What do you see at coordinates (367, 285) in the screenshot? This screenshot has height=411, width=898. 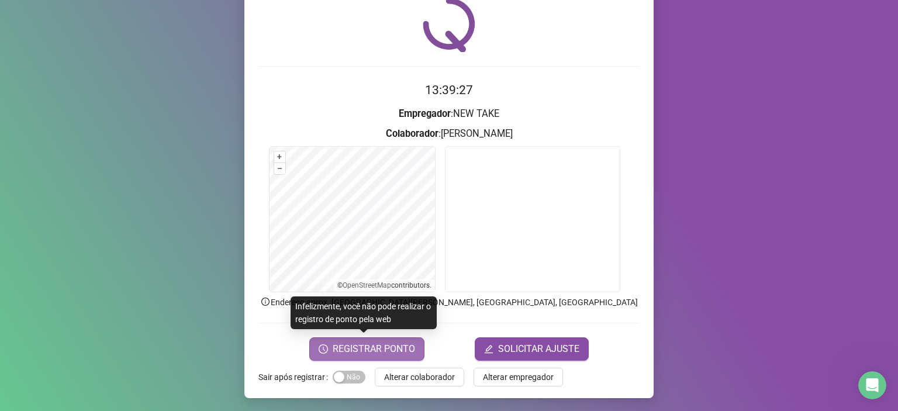 I see `a: OpenStreetMap` at bounding box center [367, 285].